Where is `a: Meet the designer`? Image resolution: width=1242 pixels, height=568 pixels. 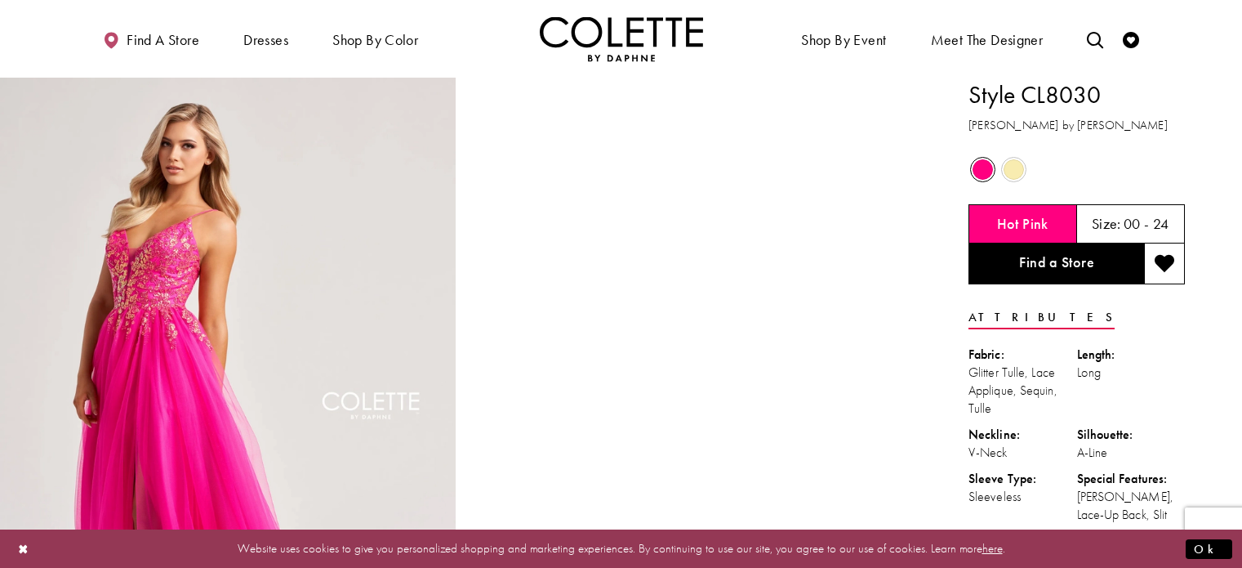
a: Meet the designer is located at coordinates (987, 38).